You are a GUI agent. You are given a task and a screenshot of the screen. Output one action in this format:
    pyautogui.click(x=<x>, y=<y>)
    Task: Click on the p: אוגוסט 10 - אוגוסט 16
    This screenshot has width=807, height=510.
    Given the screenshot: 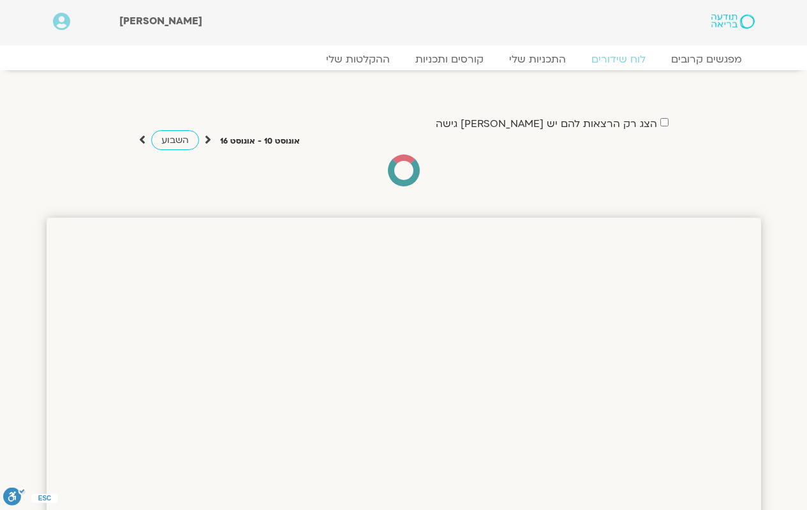 What is the action you would take?
    pyautogui.click(x=260, y=141)
    